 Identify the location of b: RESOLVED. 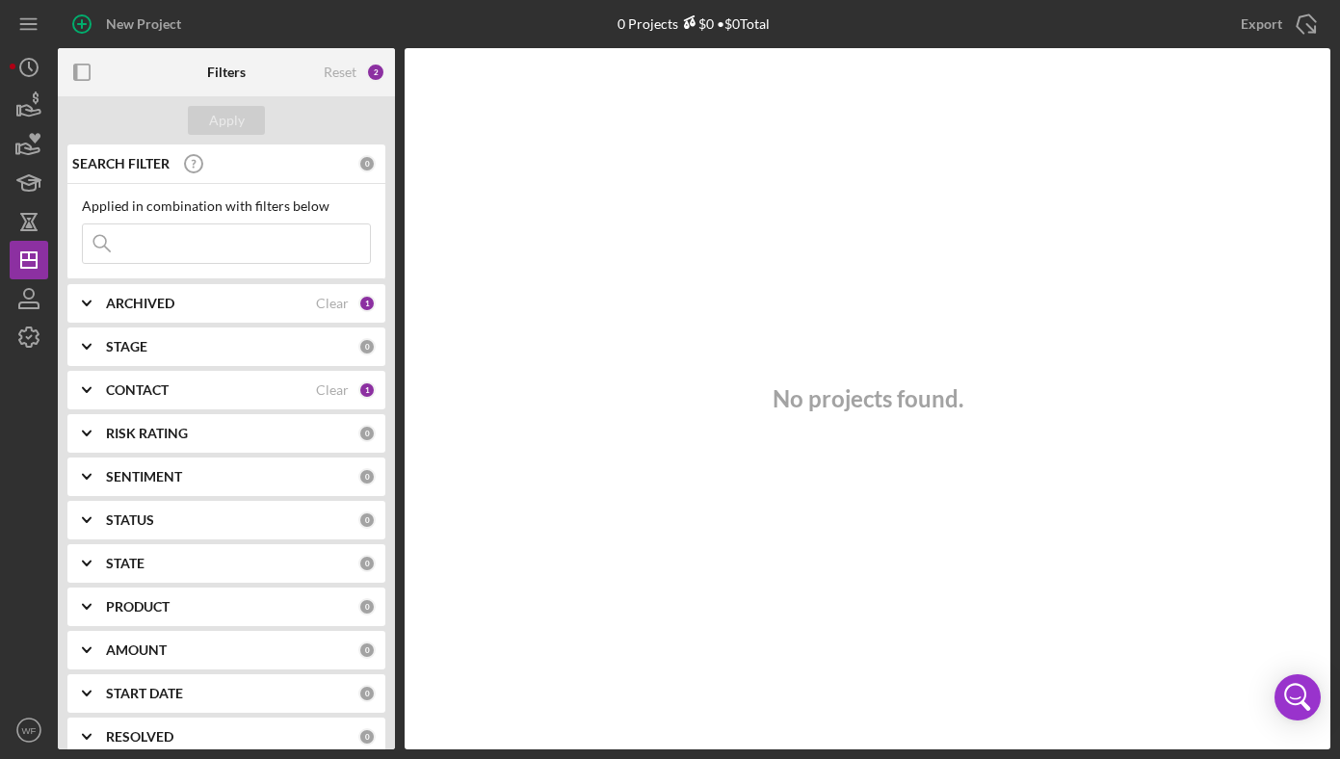
(140, 737).